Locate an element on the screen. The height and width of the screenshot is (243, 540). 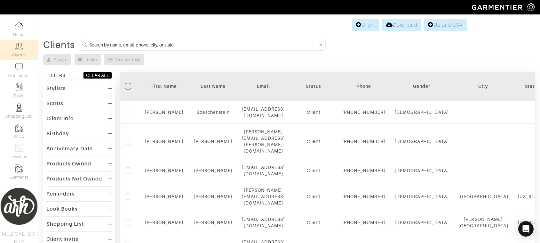
img: clients-icon-6bae9207a08558b7cb47a8932f037763ab4055f8c8b6bfacd5dc20c3e0201464.png is located at coordinates (19, 46).